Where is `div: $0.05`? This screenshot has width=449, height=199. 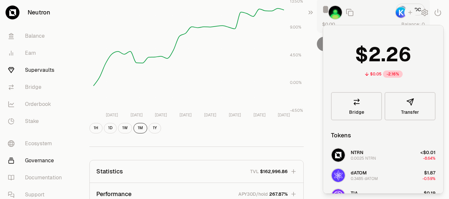
div: $0.05 is located at coordinates (376, 74).